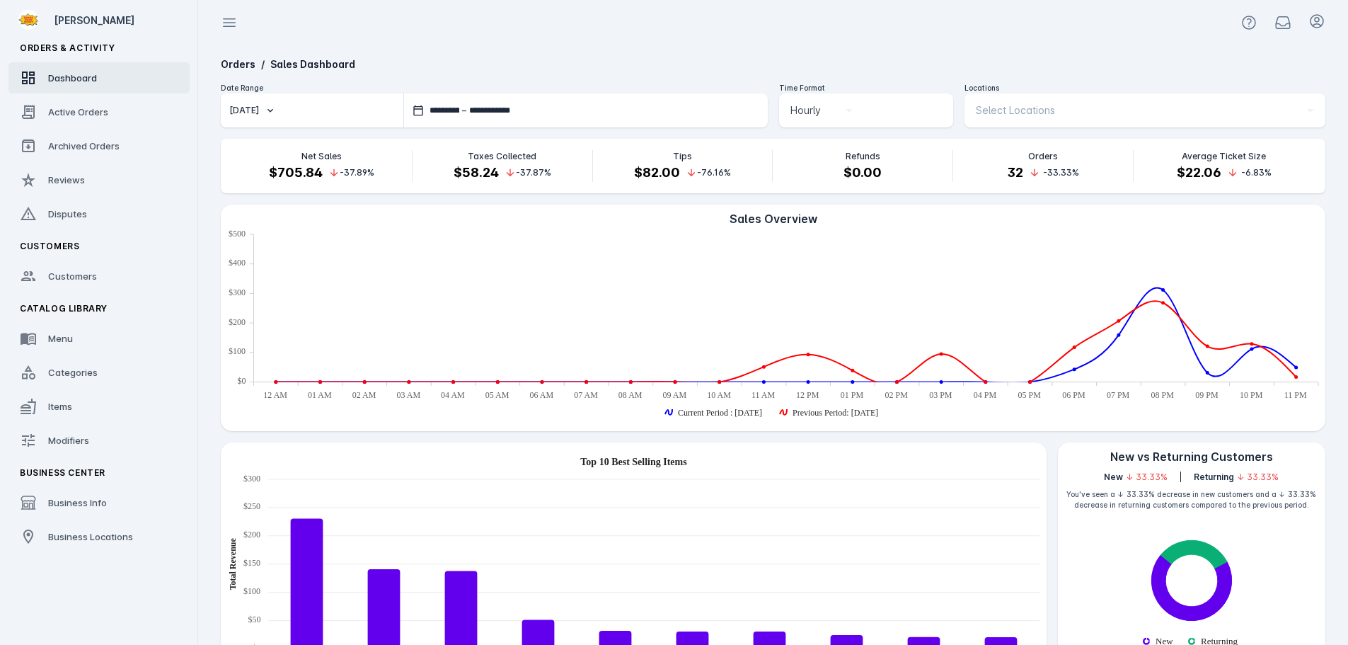 This screenshot has width=1348, height=645. I want to click on text: 08 AM, so click(631, 395).